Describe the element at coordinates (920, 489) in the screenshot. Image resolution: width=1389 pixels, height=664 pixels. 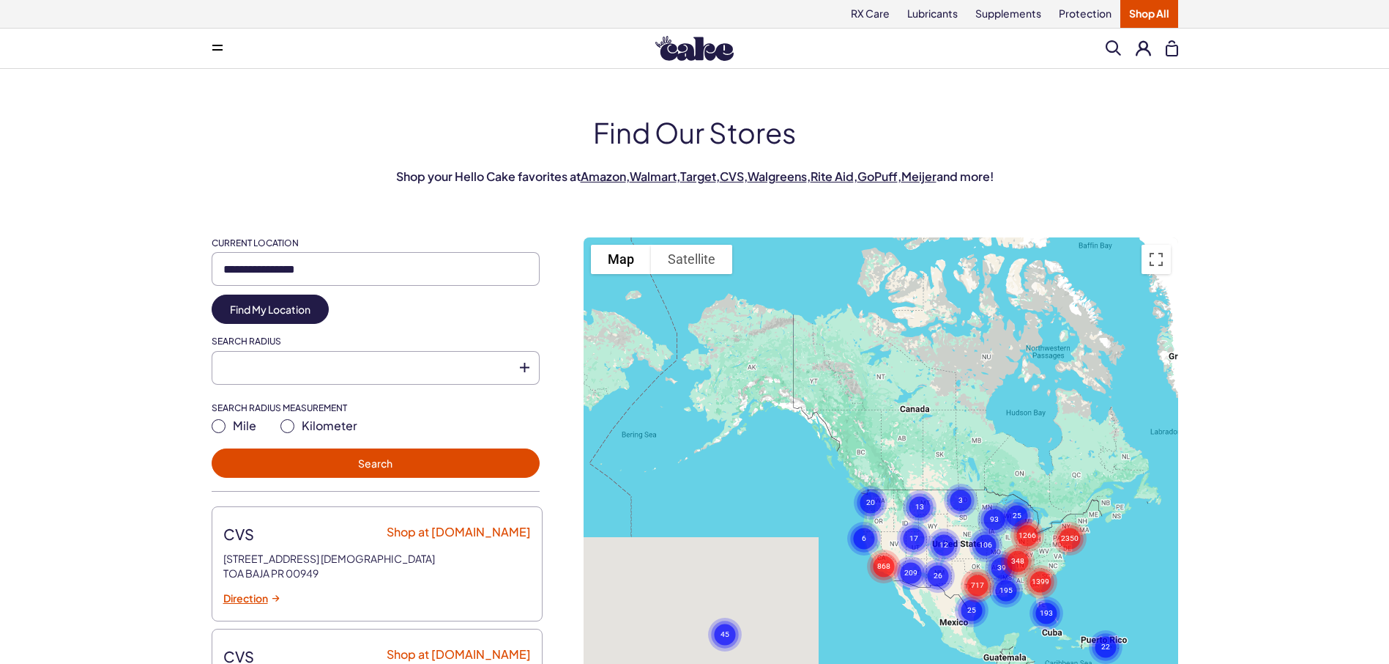
I see `gmp-advanced-marker: Cluster of 13 markers` at that location.